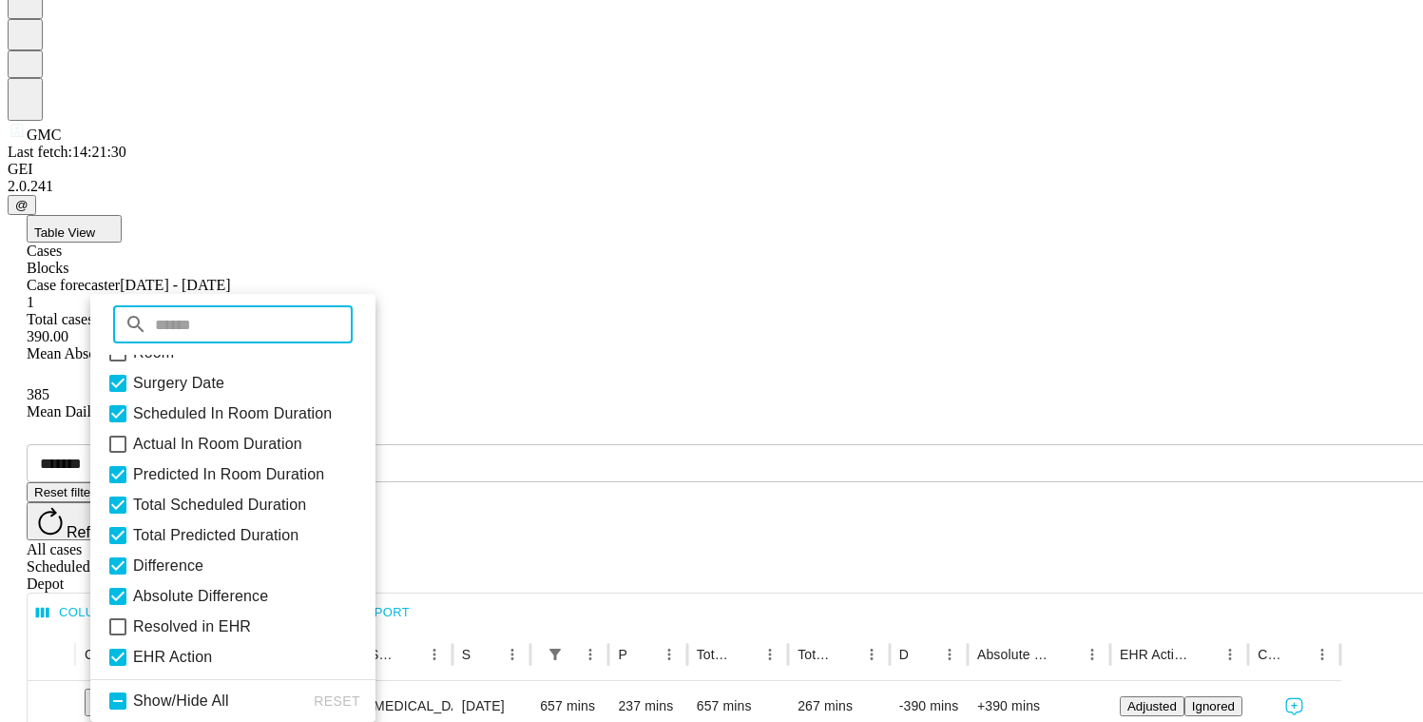  What do you see at coordinates (80, 612) in the screenshot?
I see `button: Select columns` at bounding box center [80, 612].